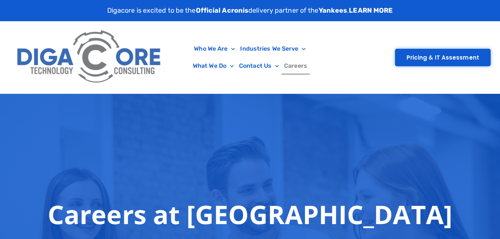 The width and height of the screenshot is (500, 239). What do you see at coordinates (213, 66) in the screenshot?
I see `a: What We Do` at bounding box center [213, 66].